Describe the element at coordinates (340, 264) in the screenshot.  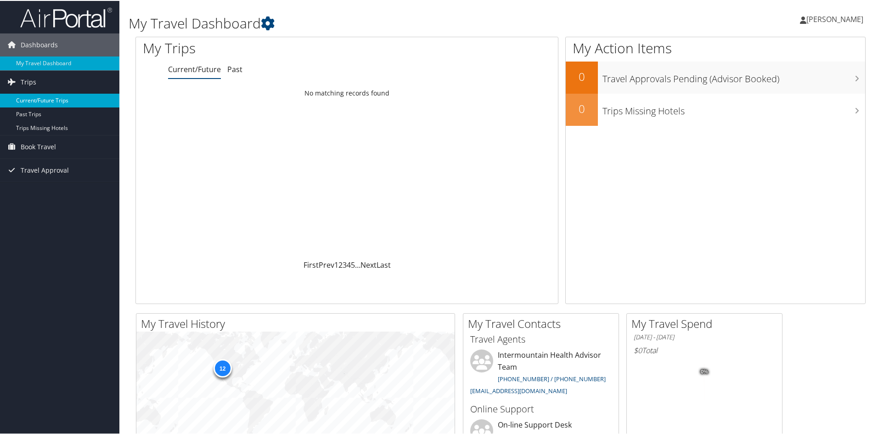
I see `a: 2` at that location.